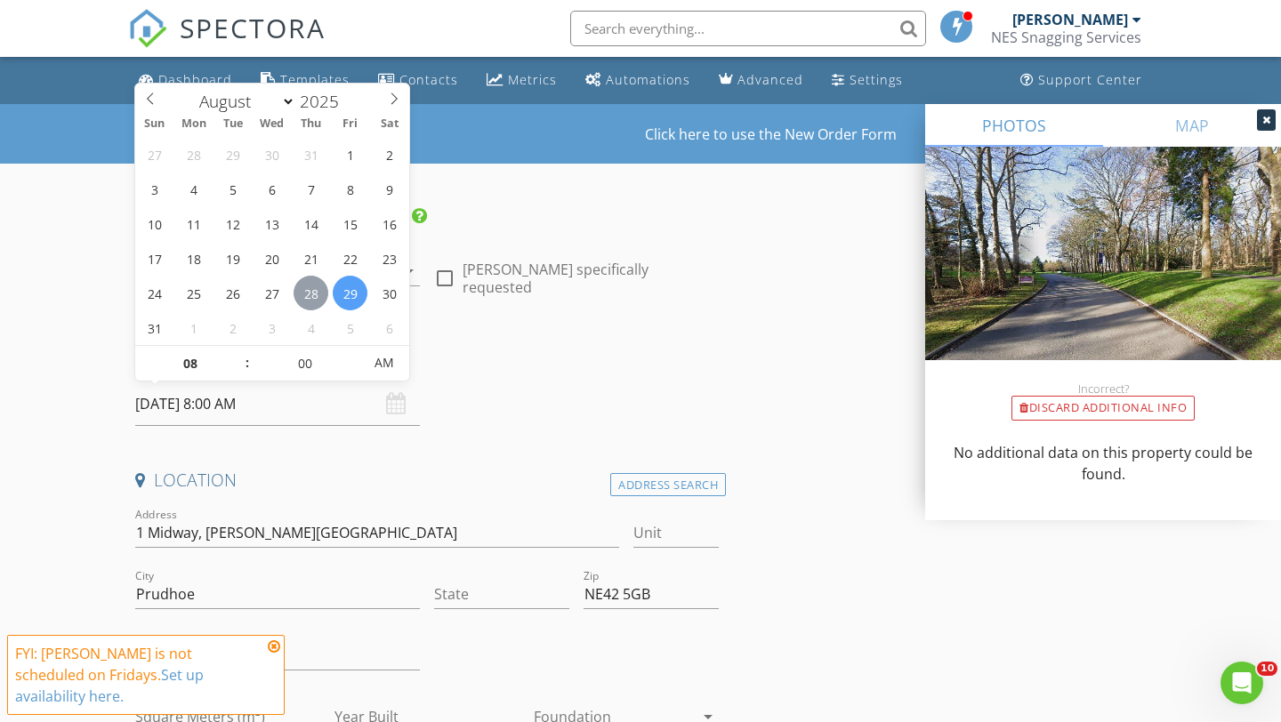  What do you see at coordinates (271, 189) in the screenshot?
I see `span: August 6, 2025` at bounding box center [271, 189].